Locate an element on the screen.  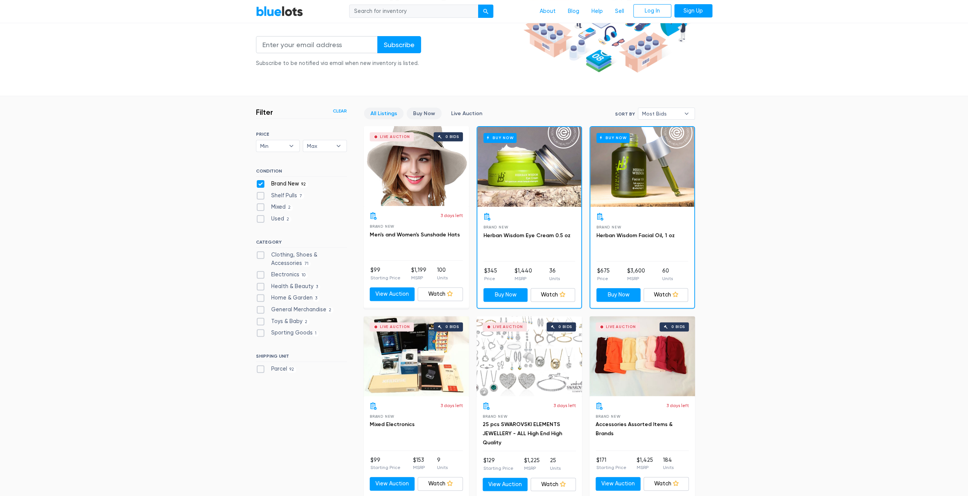
span: 10 is located at coordinates (303, 275).